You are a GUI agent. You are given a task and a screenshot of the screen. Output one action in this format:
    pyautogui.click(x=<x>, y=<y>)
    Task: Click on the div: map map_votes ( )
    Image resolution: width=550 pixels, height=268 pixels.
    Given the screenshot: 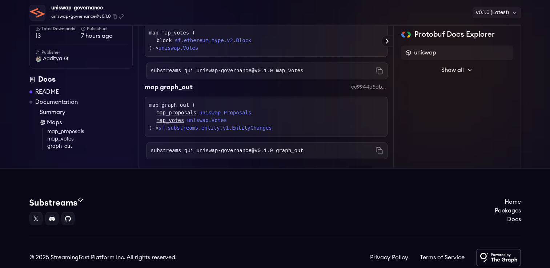 What is the action you would take?
    pyautogui.click(x=266, y=40)
    